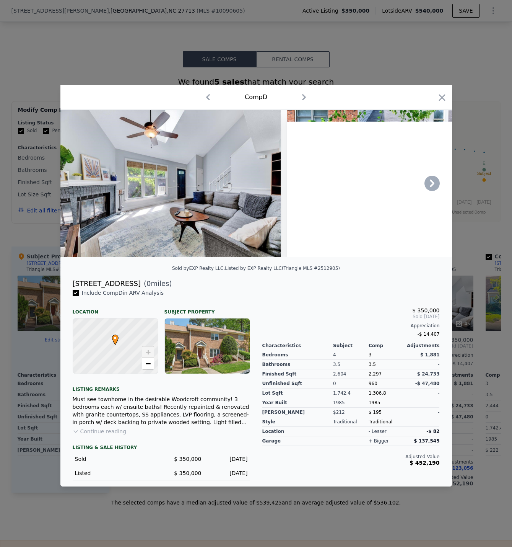  What do you see at coordinates (298, 393) in the screenshot?
I see `div: Lot Sqft` at bounding box center [298, 393].